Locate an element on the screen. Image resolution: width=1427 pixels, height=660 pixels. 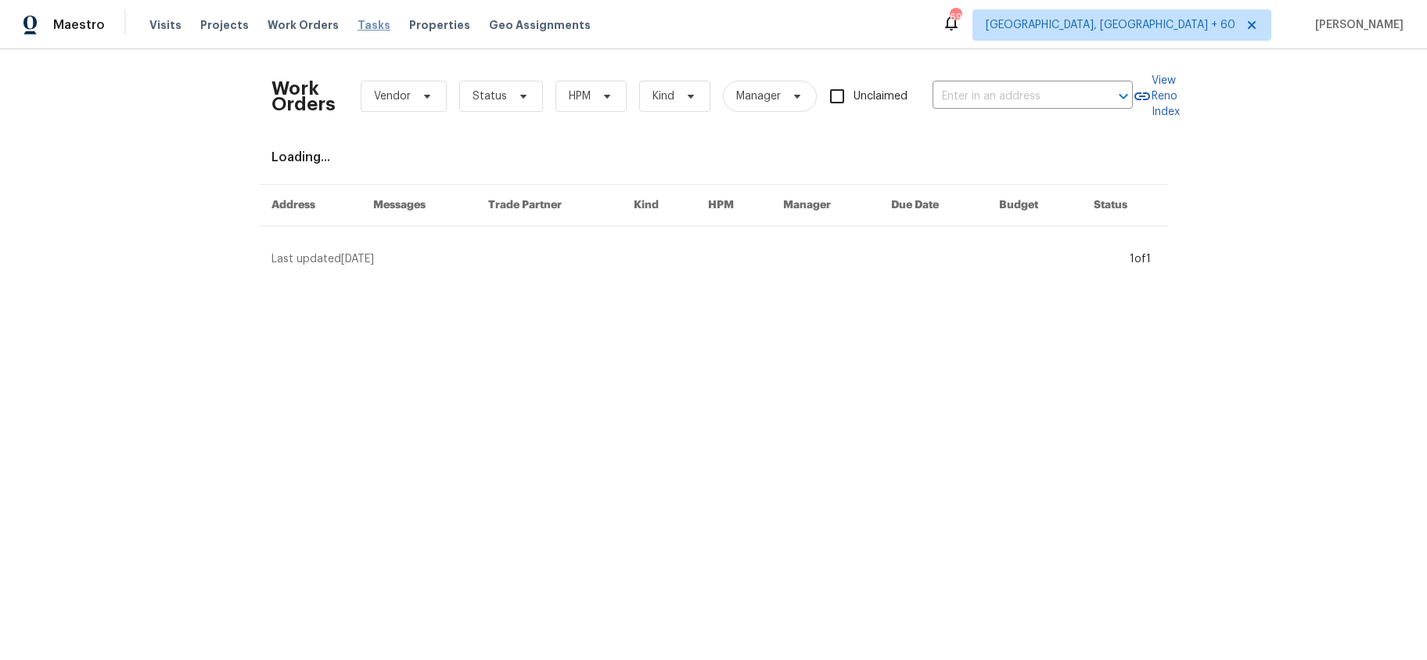
th: Budget is located at coordinates (1034, 205).